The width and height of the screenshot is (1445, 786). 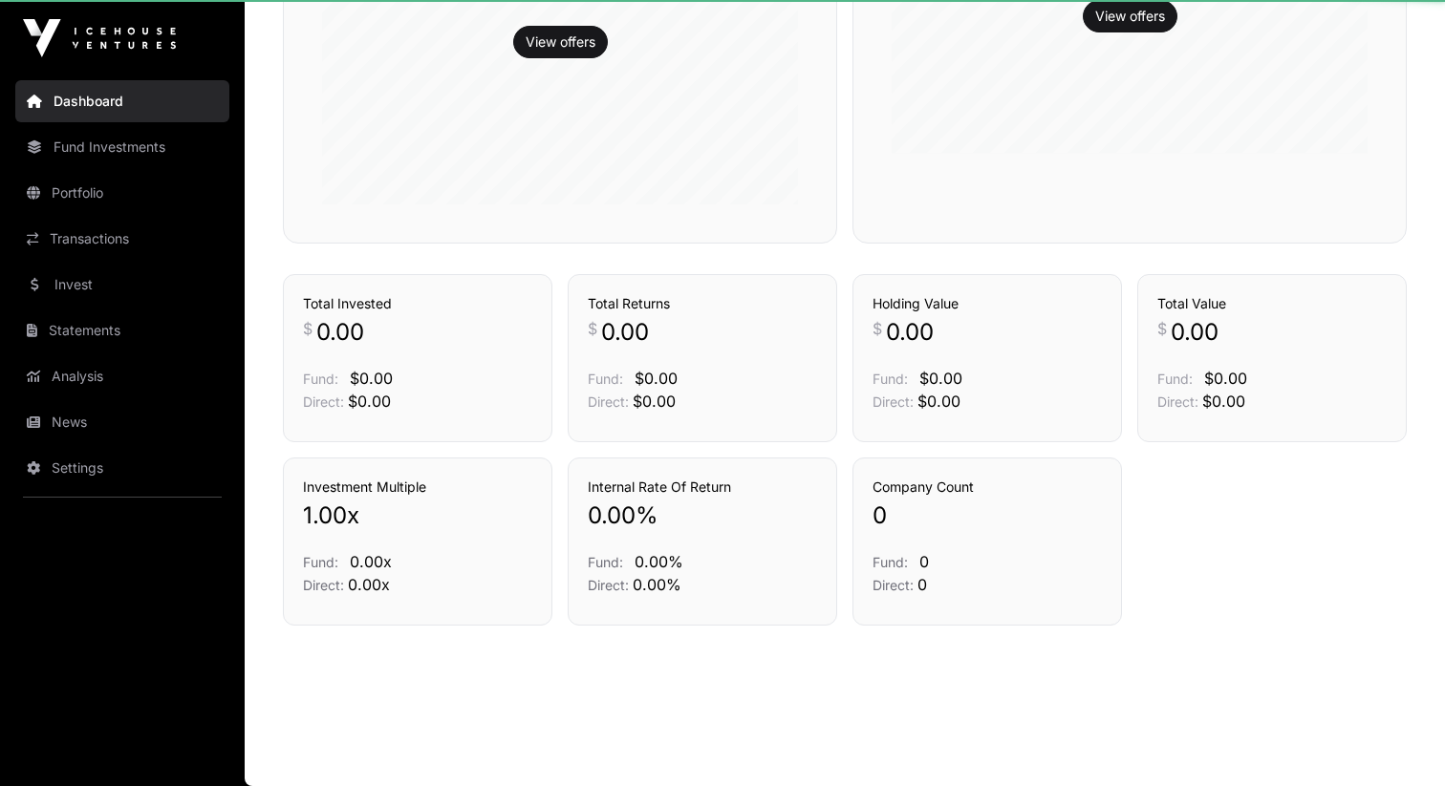 What do you see at coordinates (418, 487) in the screenshot?
I see `h3: Investment Multiple` at bounding box center [418, 487].